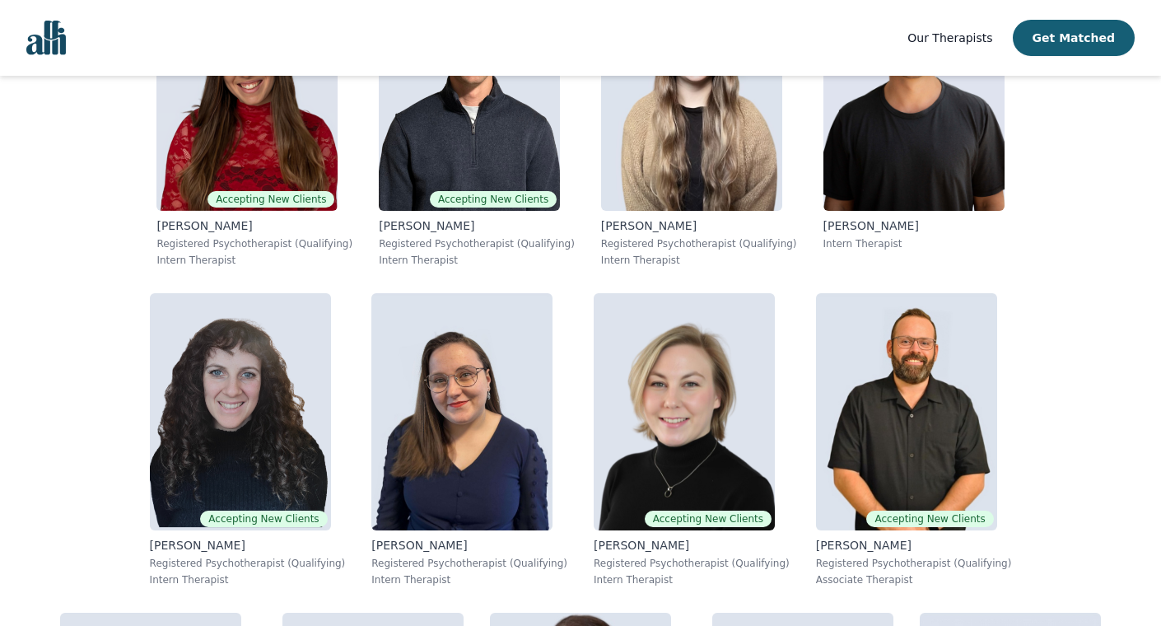  I want to click on img: Josh_Cadieux, so click(907, 412).